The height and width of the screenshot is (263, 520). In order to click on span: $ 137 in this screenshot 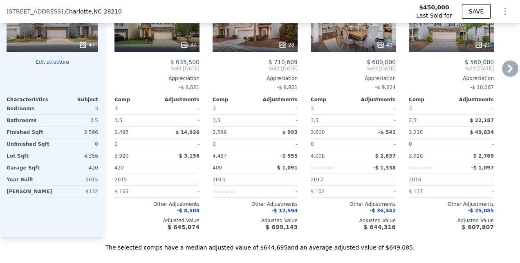, I will do `click(416, 192)`.